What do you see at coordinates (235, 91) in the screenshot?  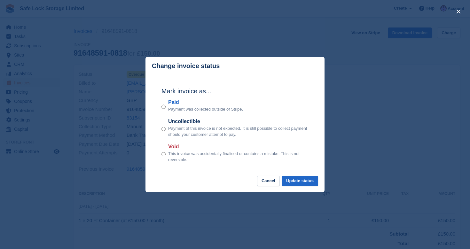 I see `h2: Mark invoice as...` at bounding box center [235, 91].